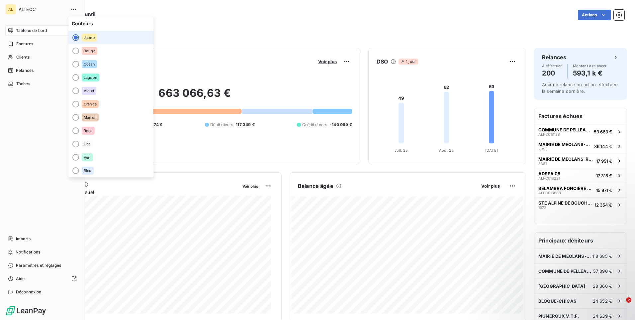 This screenshot has width=635, height=320. What do you see at coordinates (29, 292) in the screenshot?
I see `span: Déconnexion` at bounding box center [29, 292].